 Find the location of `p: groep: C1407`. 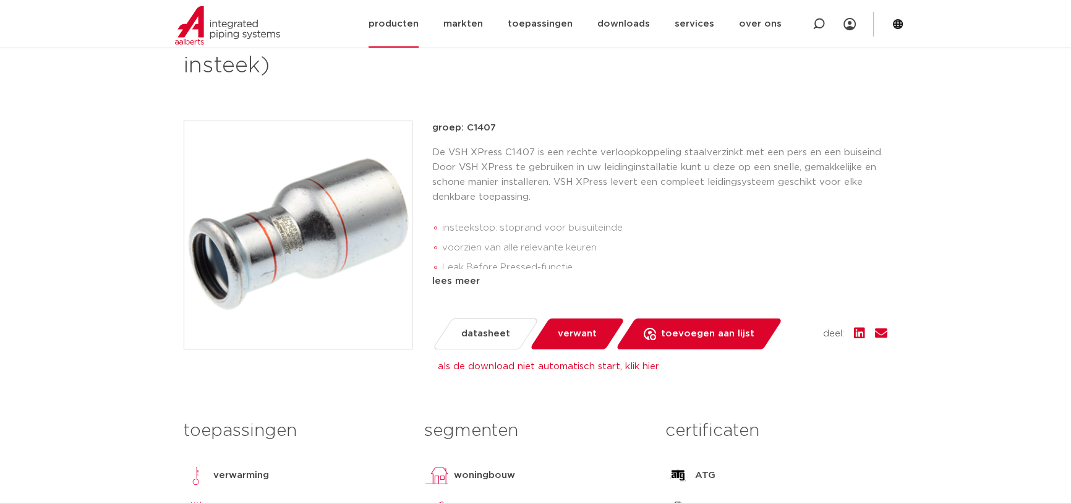

p: groep: C1407 is located at coordinates (660, 128).